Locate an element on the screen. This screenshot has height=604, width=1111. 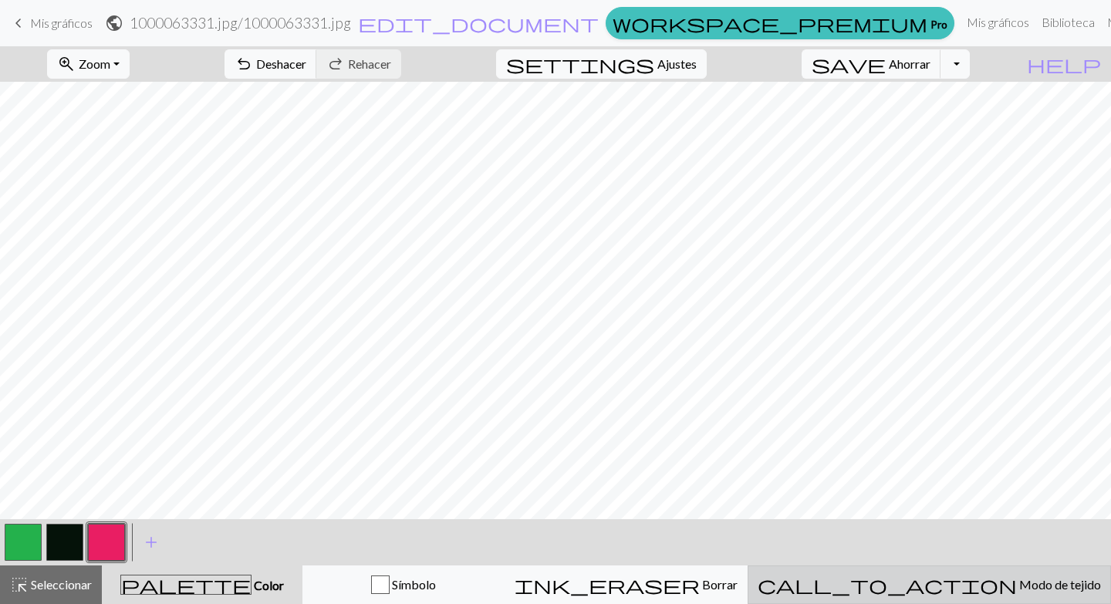
font: Borrar is located at coordinates (720, 584).